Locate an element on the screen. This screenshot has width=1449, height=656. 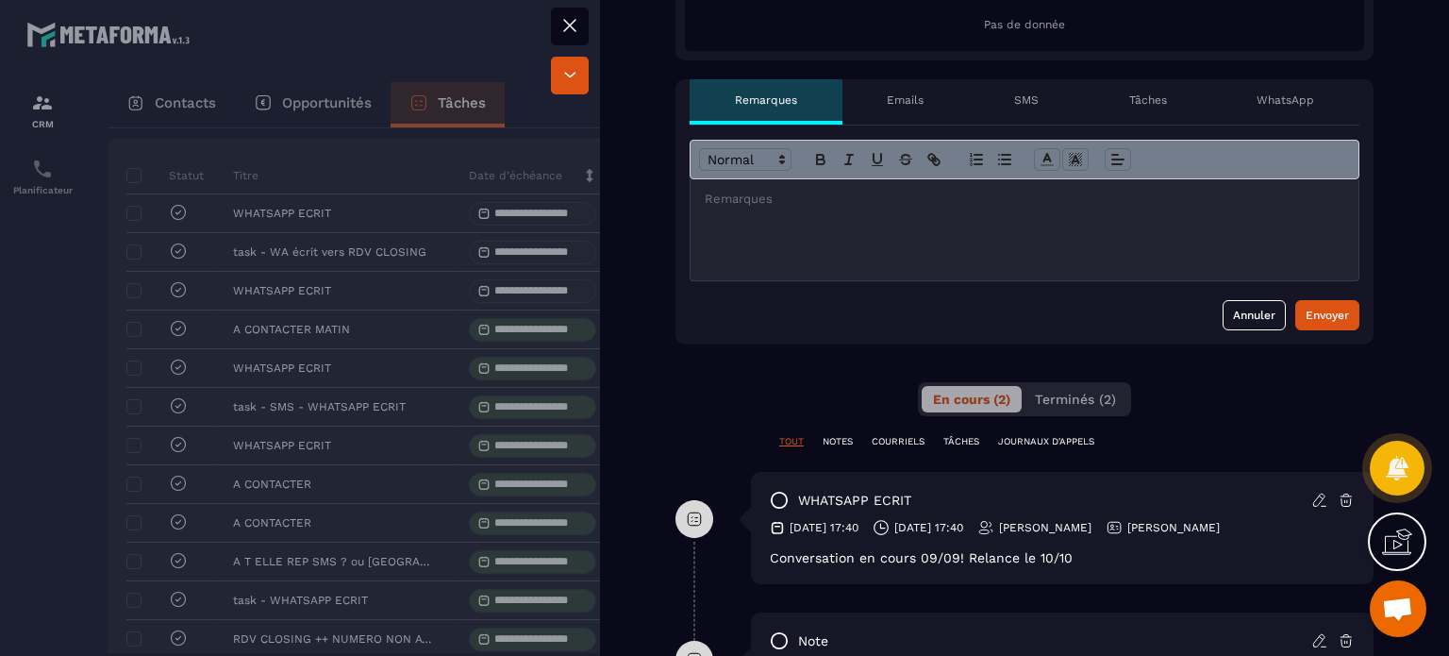
button: Annuler is located at coordinates (1254, 315).